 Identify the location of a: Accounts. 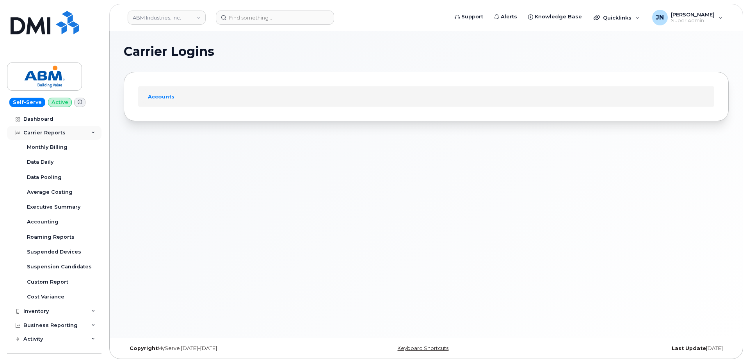
(161, 96).